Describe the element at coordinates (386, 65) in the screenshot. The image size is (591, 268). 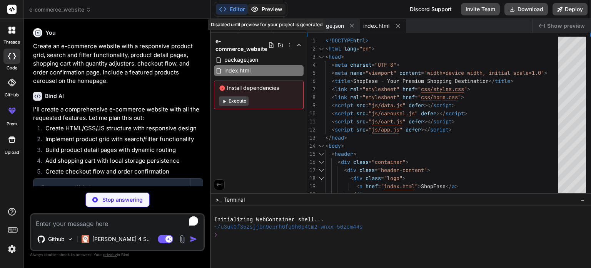
I see `span: "UTF-8"` at that location.